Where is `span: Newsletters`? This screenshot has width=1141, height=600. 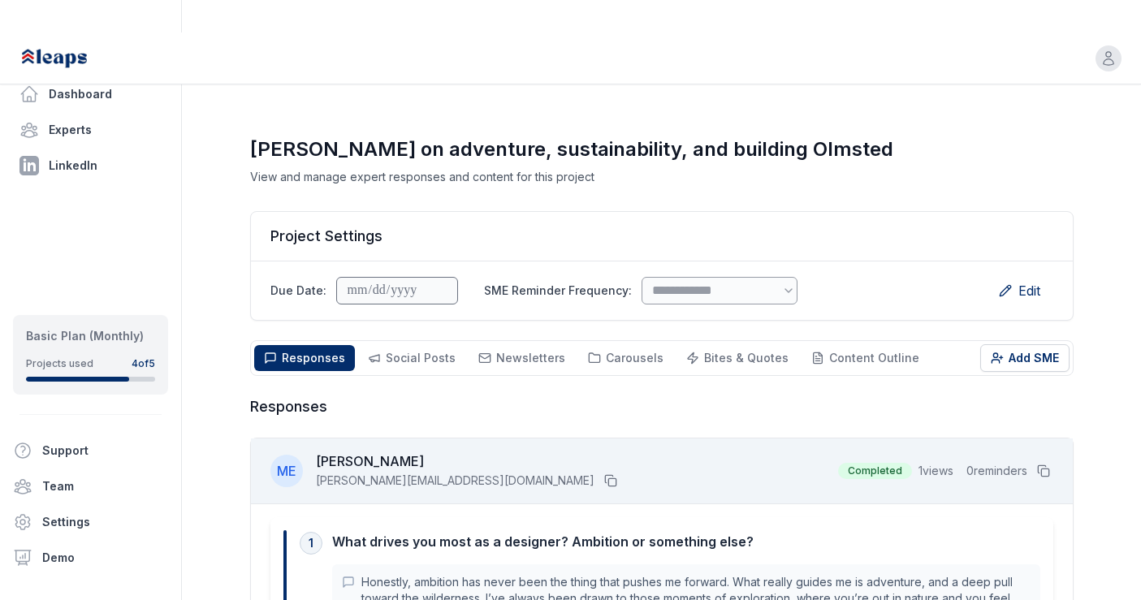
span: Newsletters is located at coordinates (530, 357).